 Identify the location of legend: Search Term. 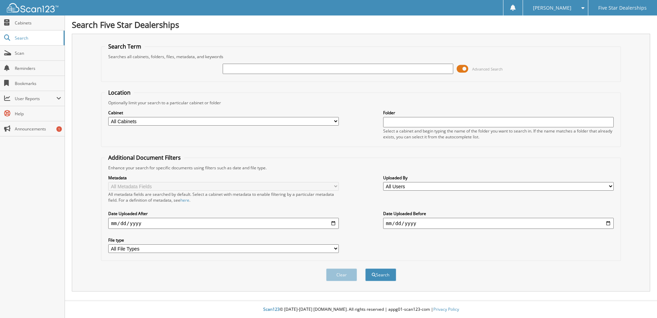
(125, 46).